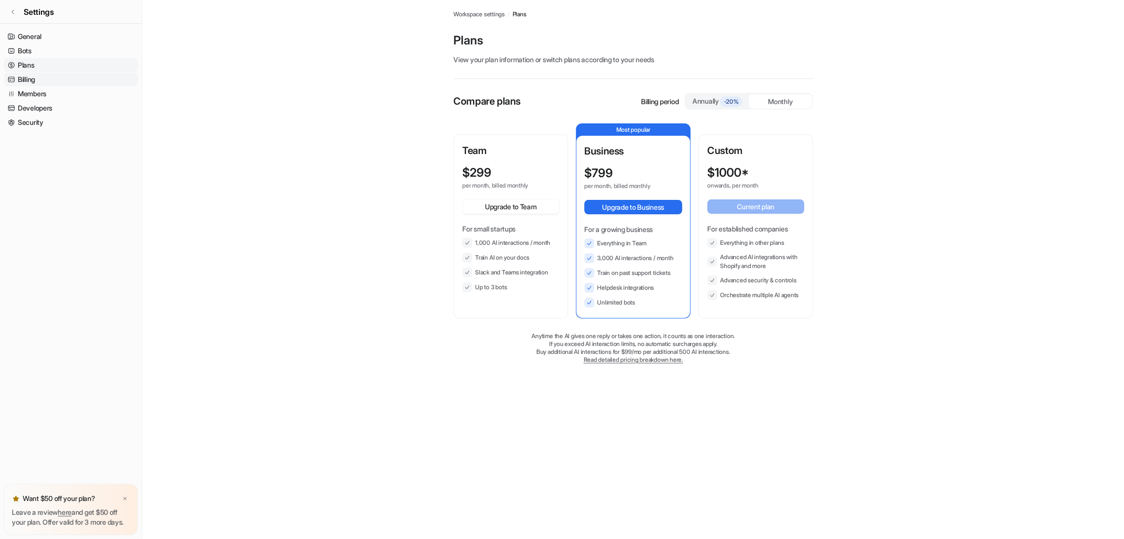 The image size is (1124, 539). I want to click on textarea: Message…, so click(99, 311).